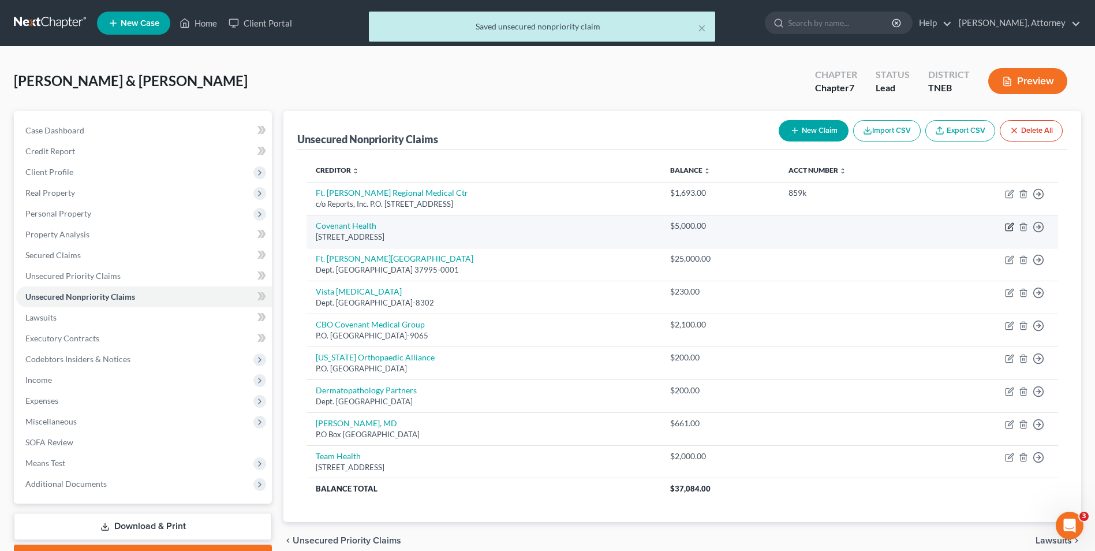  I want to click on div: Saved unsecured nonpriority claim, so click(542, 27).